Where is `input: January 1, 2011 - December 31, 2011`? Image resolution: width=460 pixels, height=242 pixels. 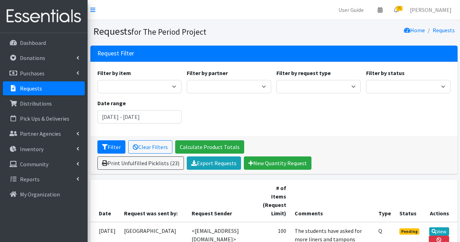 input: January 1, 2011 - December 31, 2011 is located at coordinates (140, 117).